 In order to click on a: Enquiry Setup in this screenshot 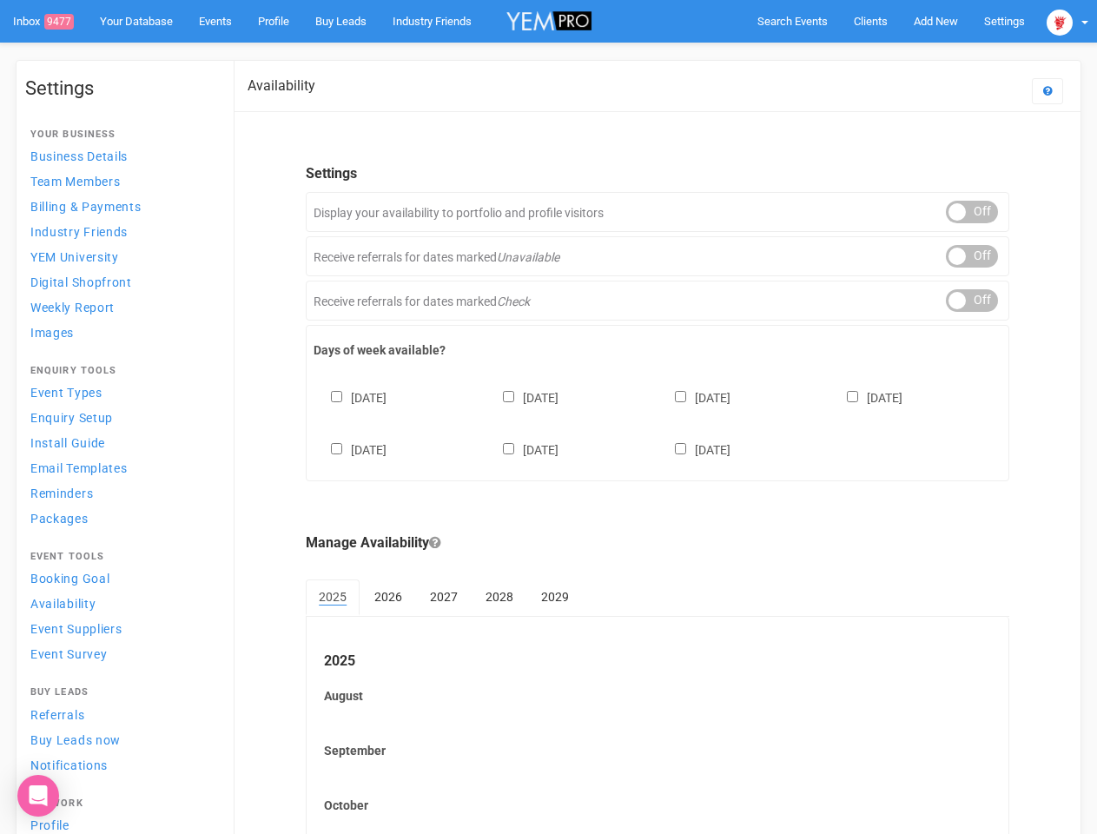, I will do `click(121, 417)`.